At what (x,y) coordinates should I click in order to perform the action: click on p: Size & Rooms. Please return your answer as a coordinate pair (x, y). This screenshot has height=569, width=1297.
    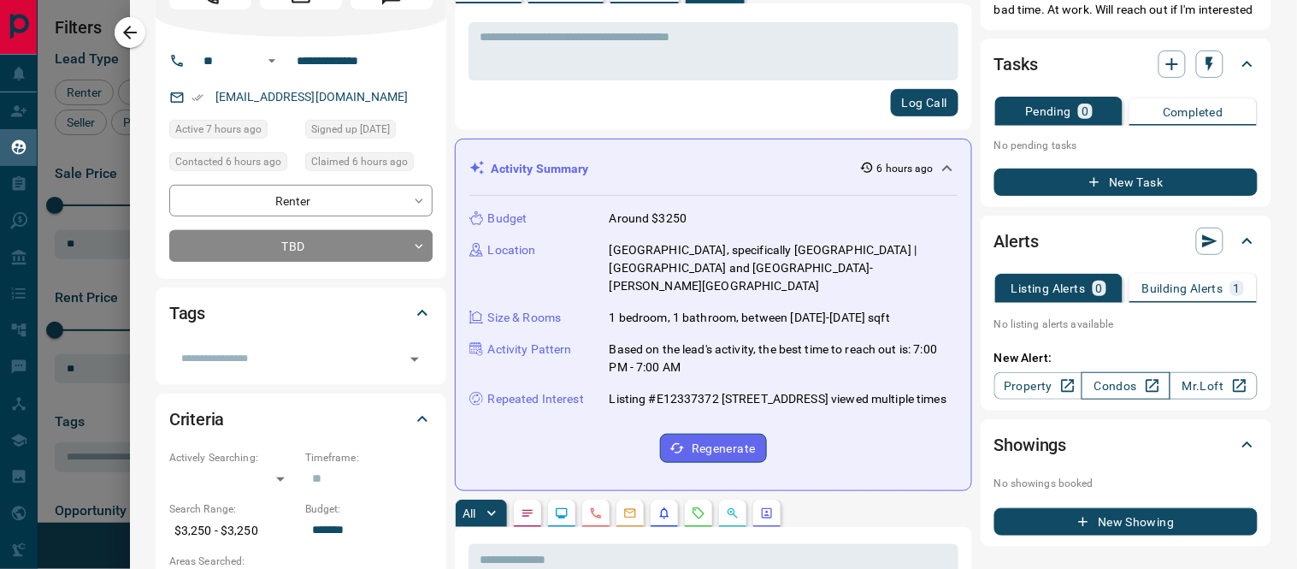
    Looking at the image, I should click on (525, 317).